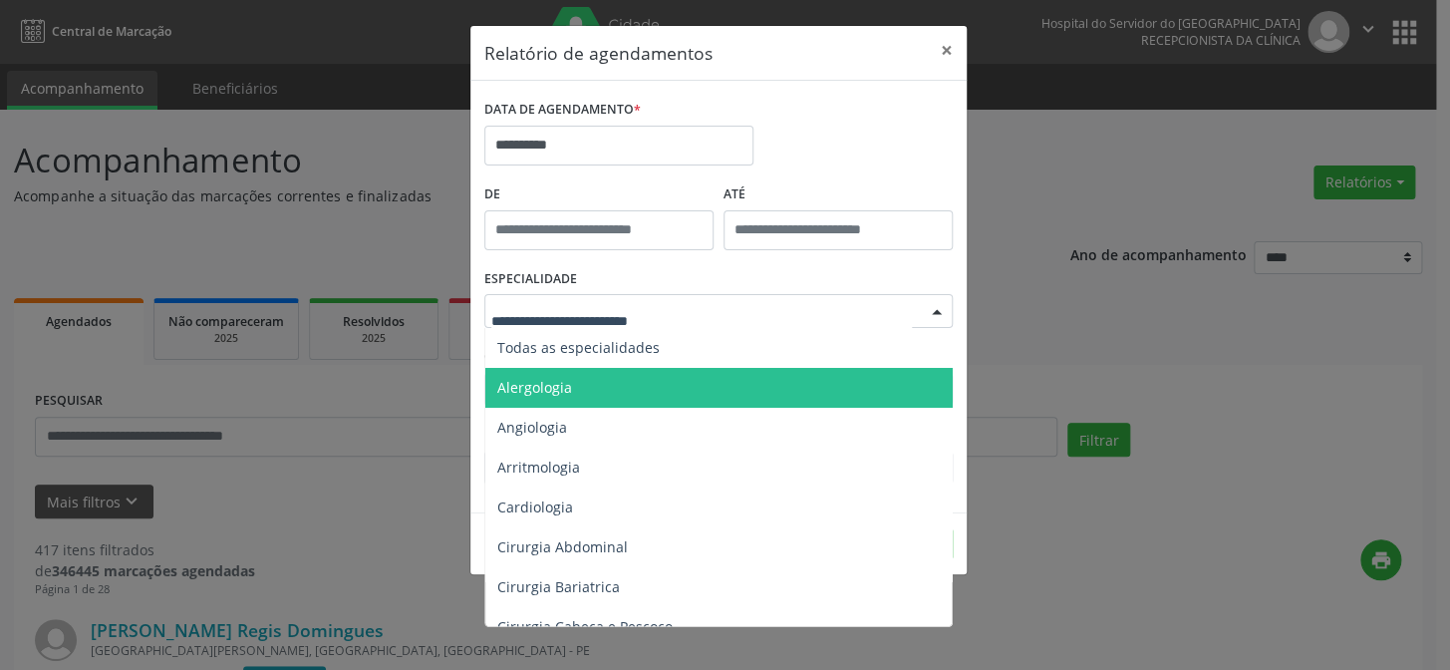  I want to click on span: Cirurgia Bariatrica, so click(558, 586).